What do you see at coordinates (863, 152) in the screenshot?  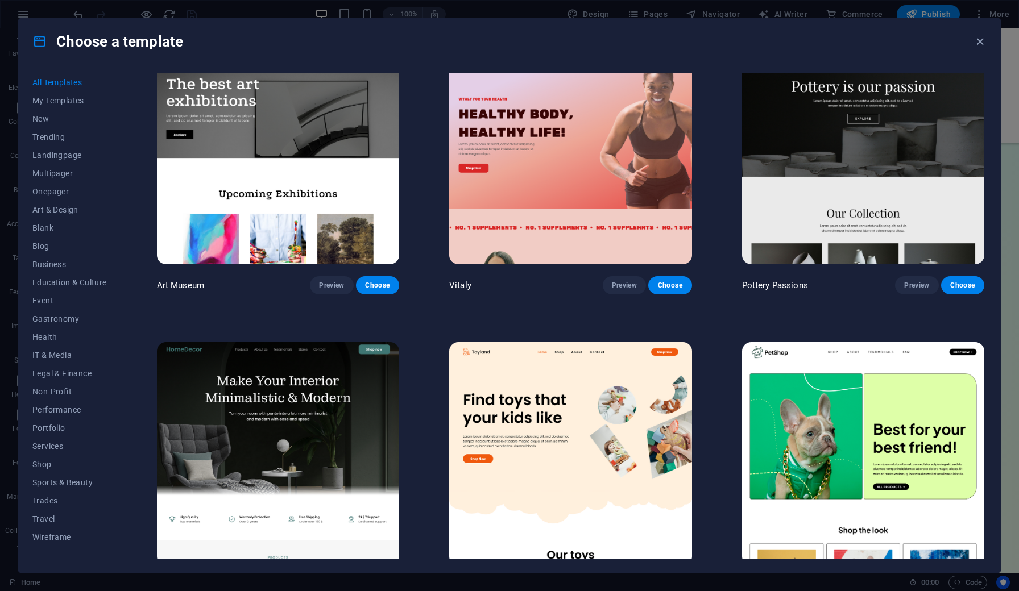 I see `img: Pottery Passions` at bounding box center [863, 152].